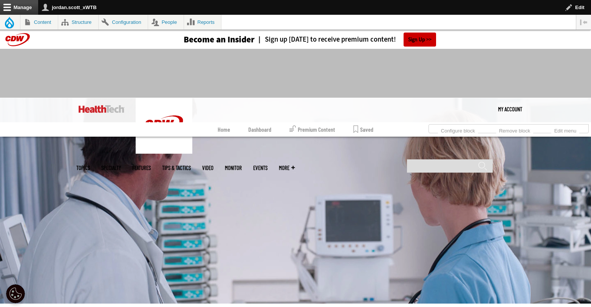 The image size is (591, 307). Describe the element at coordinates (166, 22) in the screenshot. I see `a: People` at that location.